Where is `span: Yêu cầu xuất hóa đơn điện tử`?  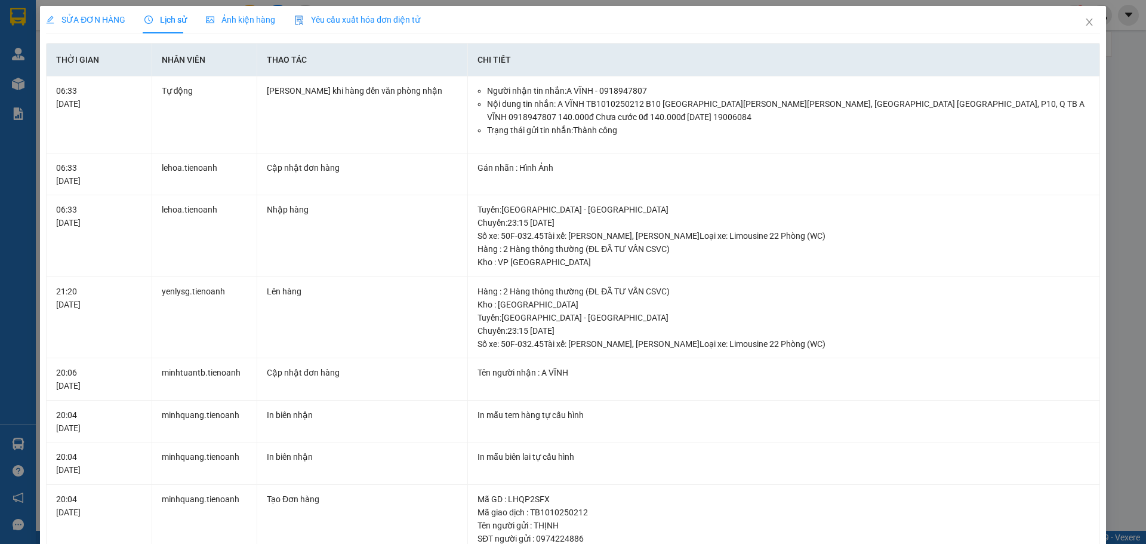
span: Yêu cầu xuất hóa đơn điện tử is located at coordinates (357, 20).